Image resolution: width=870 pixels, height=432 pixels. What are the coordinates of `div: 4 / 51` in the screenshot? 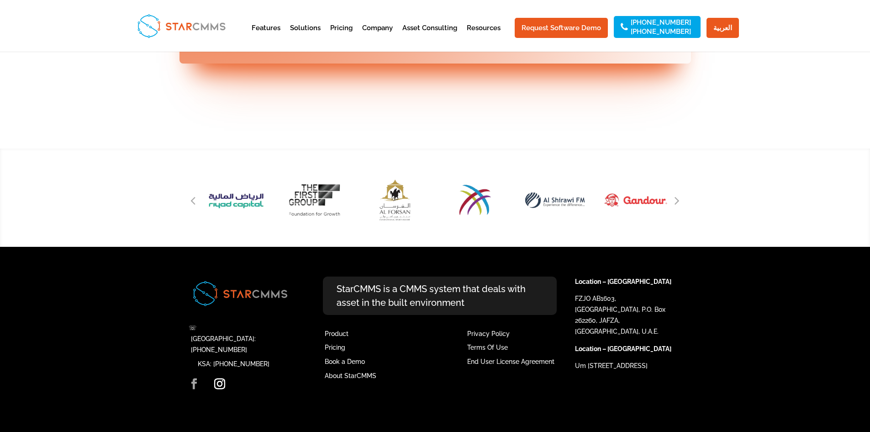 It's located at (235, 200).